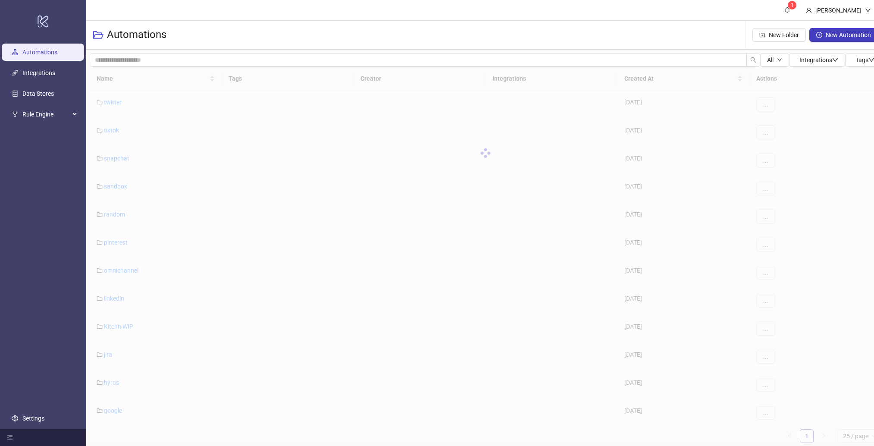 Image resolution: width=874 pixels, height=446 pixels. I want to click on span: menu-fold, so click(10, 437).